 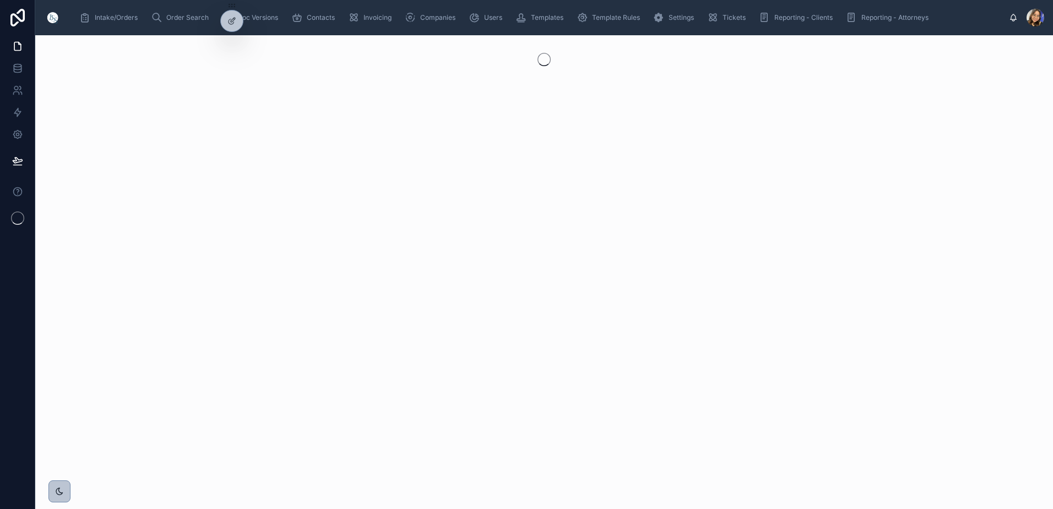 I want to click on a: Template Rules, so click(x=610, y=18).